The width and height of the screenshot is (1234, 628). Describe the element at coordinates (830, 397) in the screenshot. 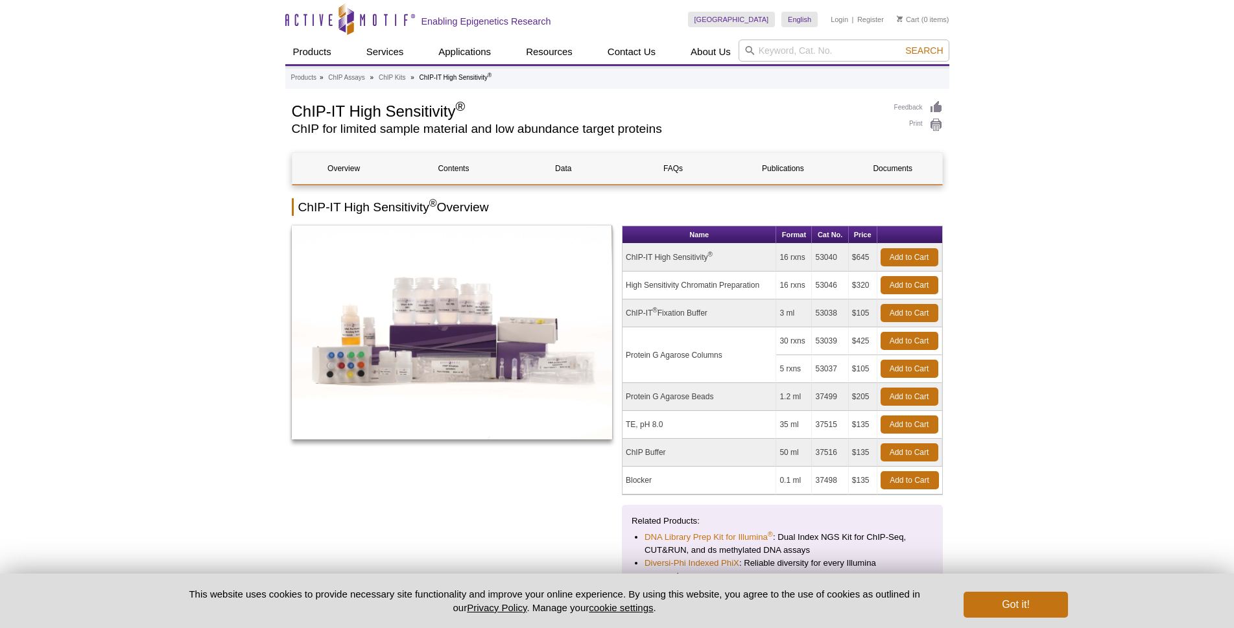

I see `td: 37499` at that location.